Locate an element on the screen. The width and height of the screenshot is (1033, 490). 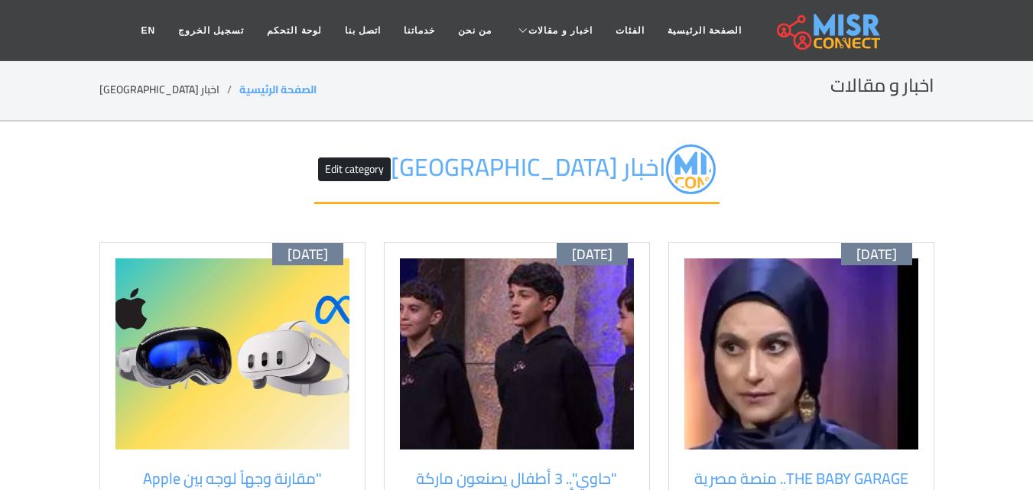
img: مقارنة بين تصميم ومواصفات نظارة Apple Vision Pro ونظارة Meta Quest 3 is located at coordinates (232, 354).